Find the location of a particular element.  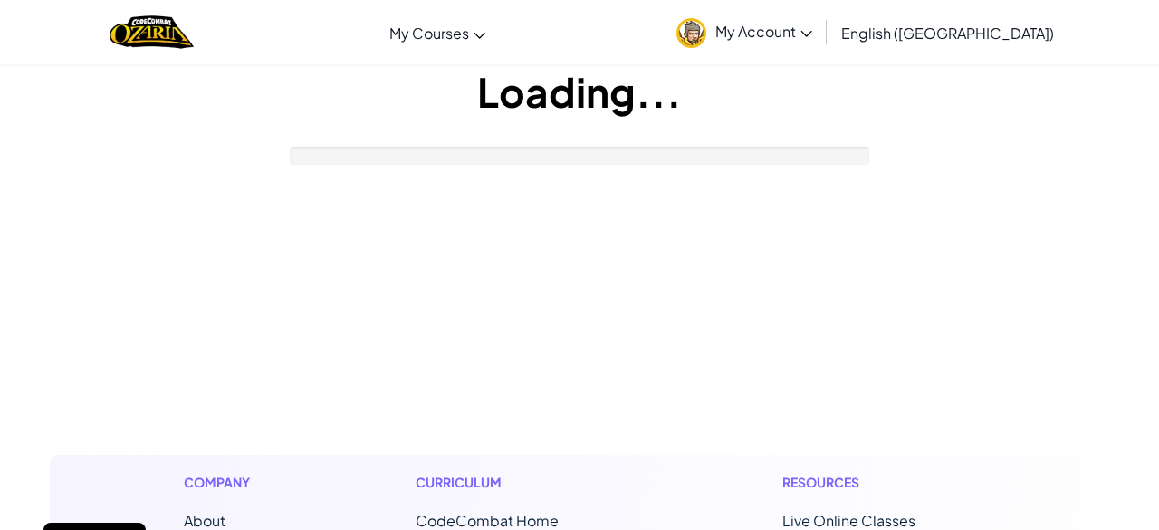

a: About is located at coordinates (205, 520).